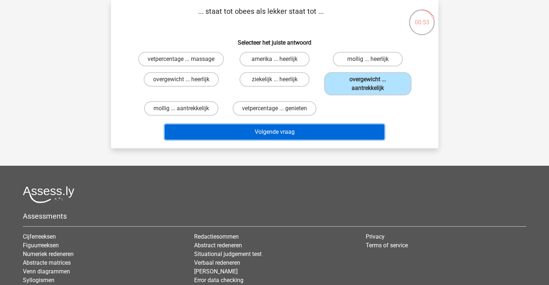 This screenshot has height=285, width=549. What do you see at coordinates (216, 237) in the screenshot?
I see `a: Redactiesommen` at bounding box center [216, 237].